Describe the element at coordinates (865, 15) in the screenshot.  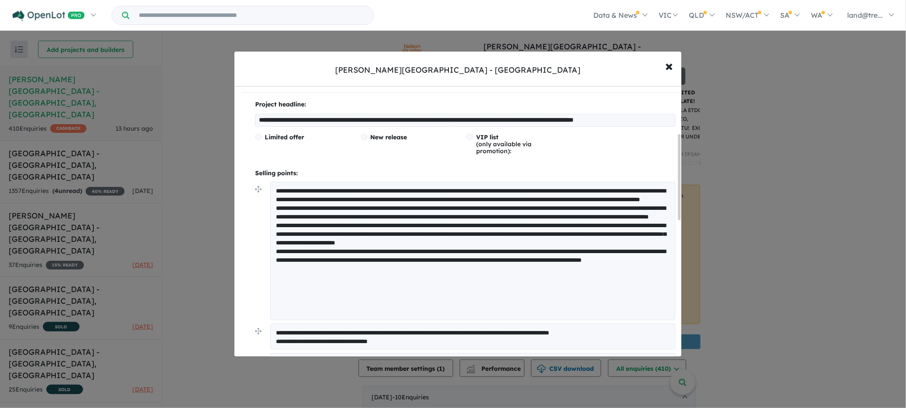
I see `span: land@tre...` at that location.